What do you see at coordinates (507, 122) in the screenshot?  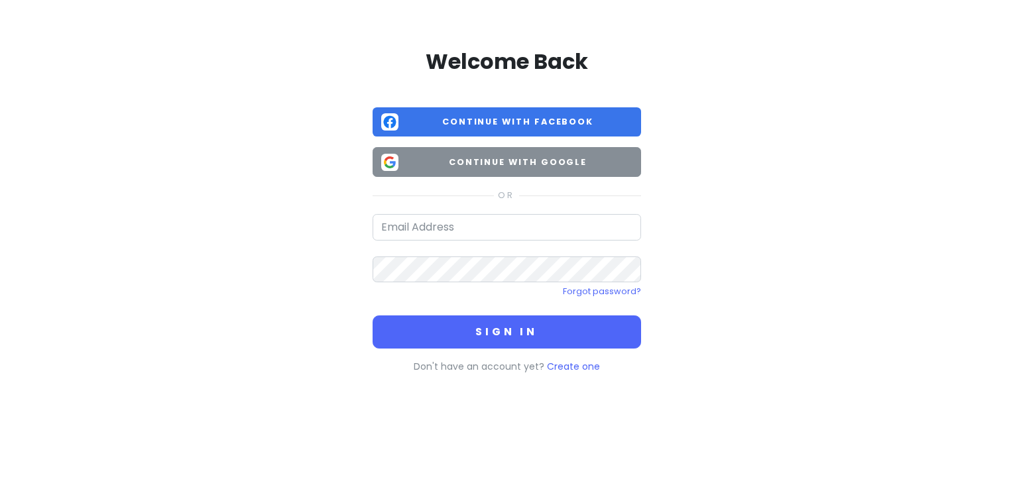 I see `button: Continue with Facebook` at bounding box center [507, 122].